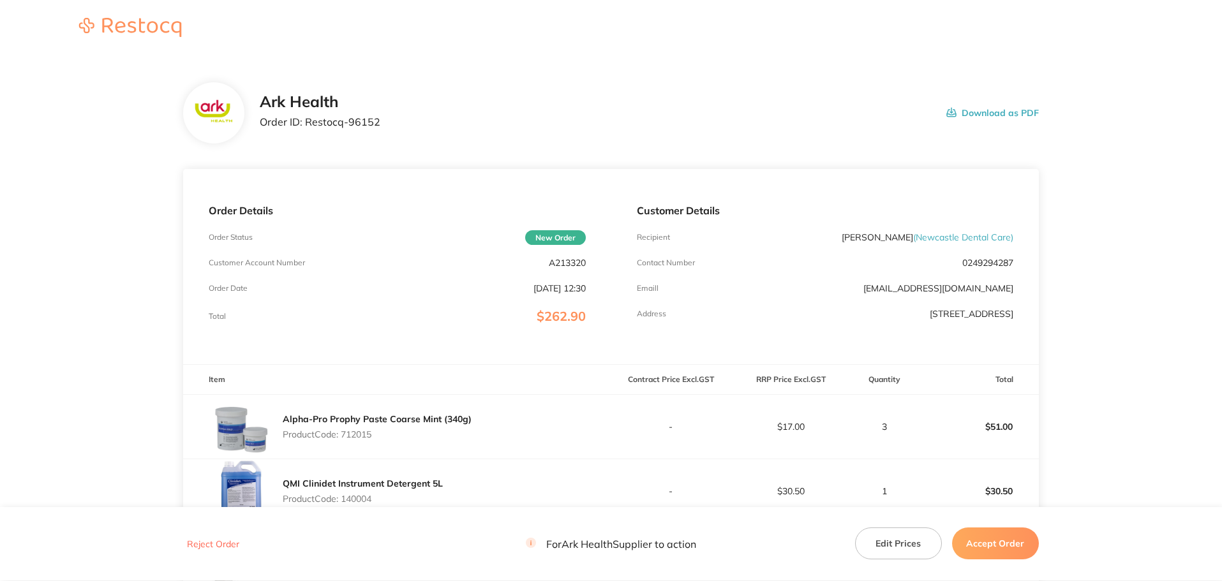 This screenshot has width=1222, height=581. What do you see at coordinates (992, 113) in the screenshot?
I see `button: Download as PDF` at bounding box center [992, 113].